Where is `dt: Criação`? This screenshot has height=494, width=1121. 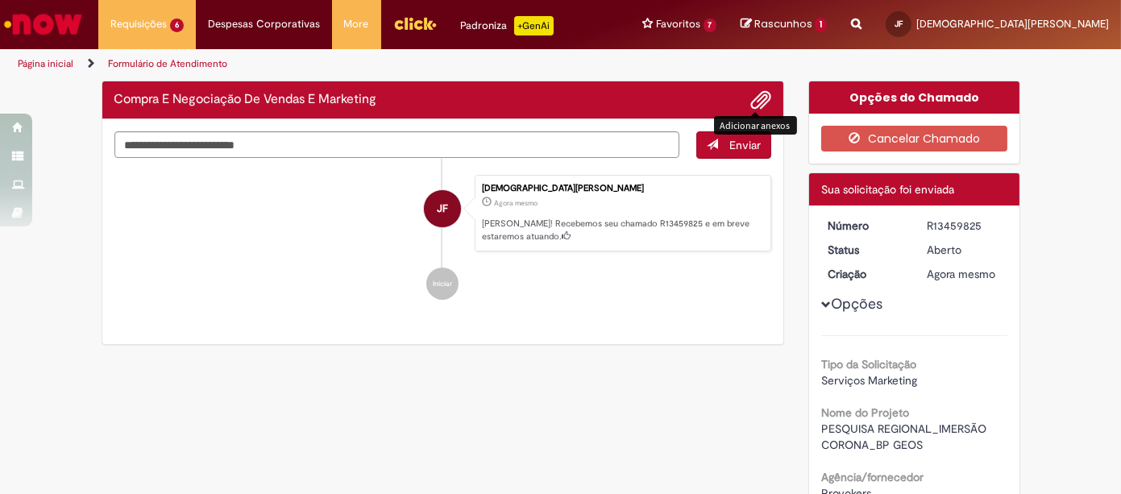
dt: Criação is located at coordinates (865, 274).